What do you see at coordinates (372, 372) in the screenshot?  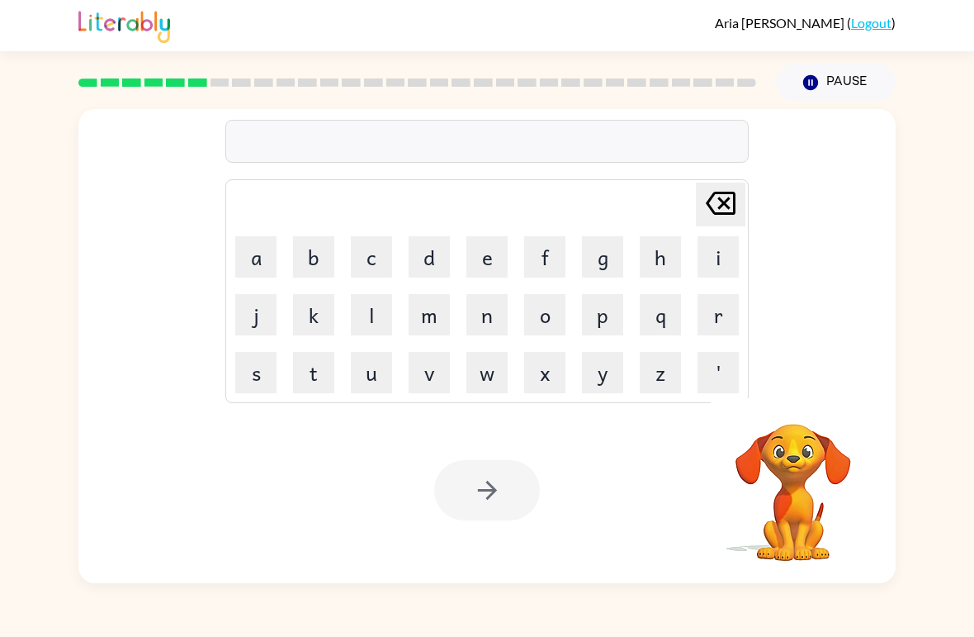 I see `button: u` at bounding box center [372, 372].